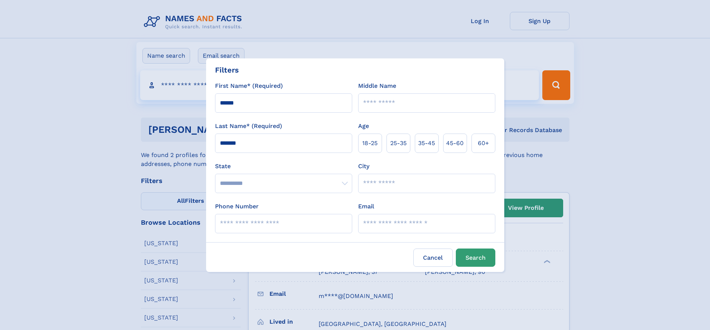 Image resolution: width=710 pixels, height=330 pixels. I want to click on span: 60+, so click(483, 143).